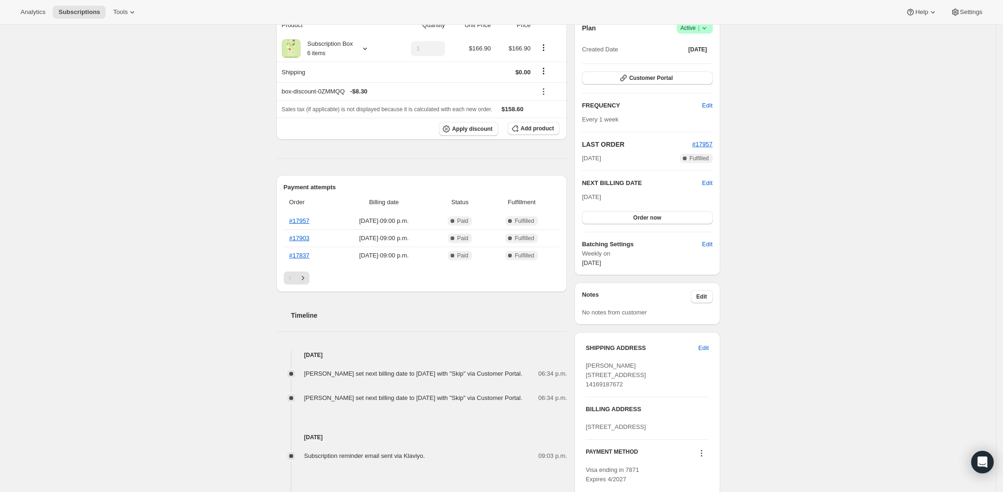  Describe the element at coordinates (966, 12) in the screenshot. I see `button: Settings` at that location.